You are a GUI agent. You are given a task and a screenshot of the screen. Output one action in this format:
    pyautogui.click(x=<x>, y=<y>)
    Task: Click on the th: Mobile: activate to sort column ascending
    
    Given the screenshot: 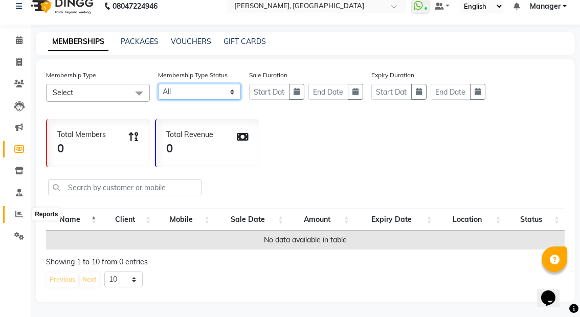 What is the action you would take?
    pyautogui.click(x=185, y=219)
    